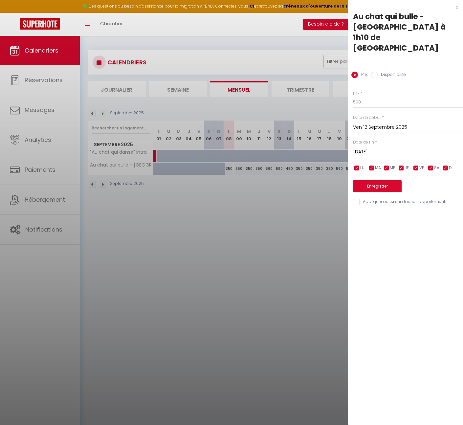 The height and width of the screenshot is (425, 463). I want to click on label: Date de début, so click(367, 118).